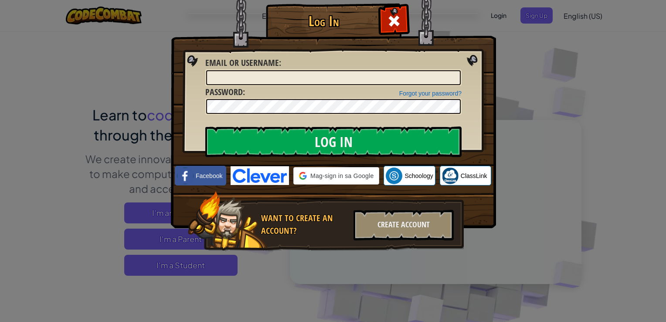  What do you see at coordinates (209, 176) in the screenshot?
I see `span: Facebook` at bounding box center [209, 176].